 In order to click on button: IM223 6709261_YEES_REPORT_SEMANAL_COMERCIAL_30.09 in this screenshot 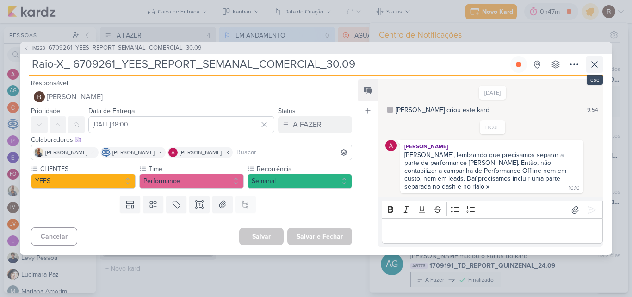, I will do `click(112, 48)`.